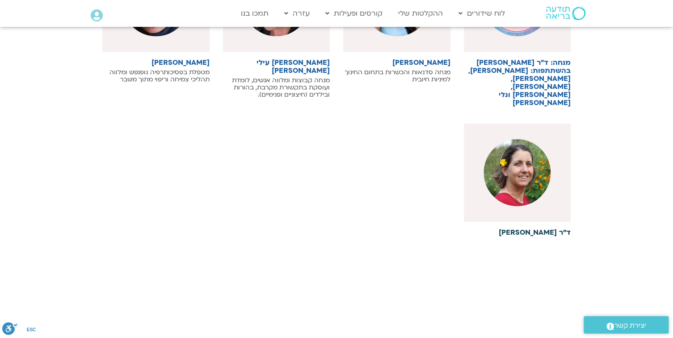 The image size is (673, 338). I want to click on p: מנחה סדנאות והכשרות בתחום החינוך למיניות חיובית, so click(397, 76).